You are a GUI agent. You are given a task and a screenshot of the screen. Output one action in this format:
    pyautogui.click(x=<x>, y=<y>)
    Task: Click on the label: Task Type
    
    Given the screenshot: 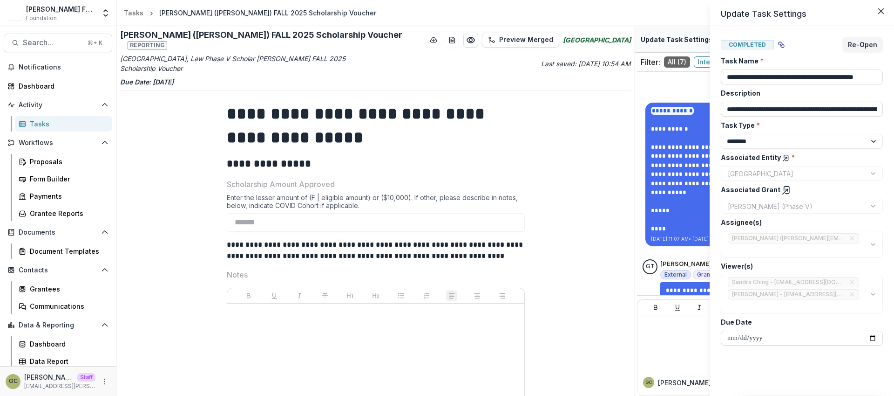 What is the action you would take?
    pyautogui.click(x=799, y=125)
    